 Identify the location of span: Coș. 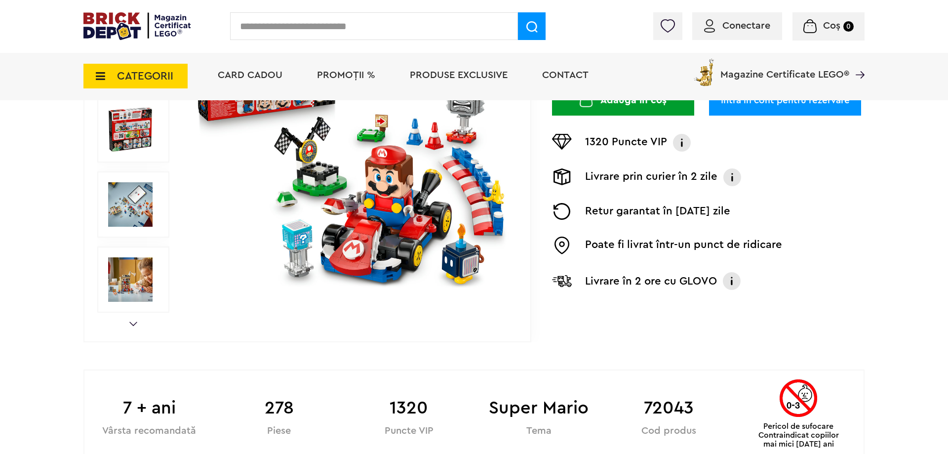
(831, 26).